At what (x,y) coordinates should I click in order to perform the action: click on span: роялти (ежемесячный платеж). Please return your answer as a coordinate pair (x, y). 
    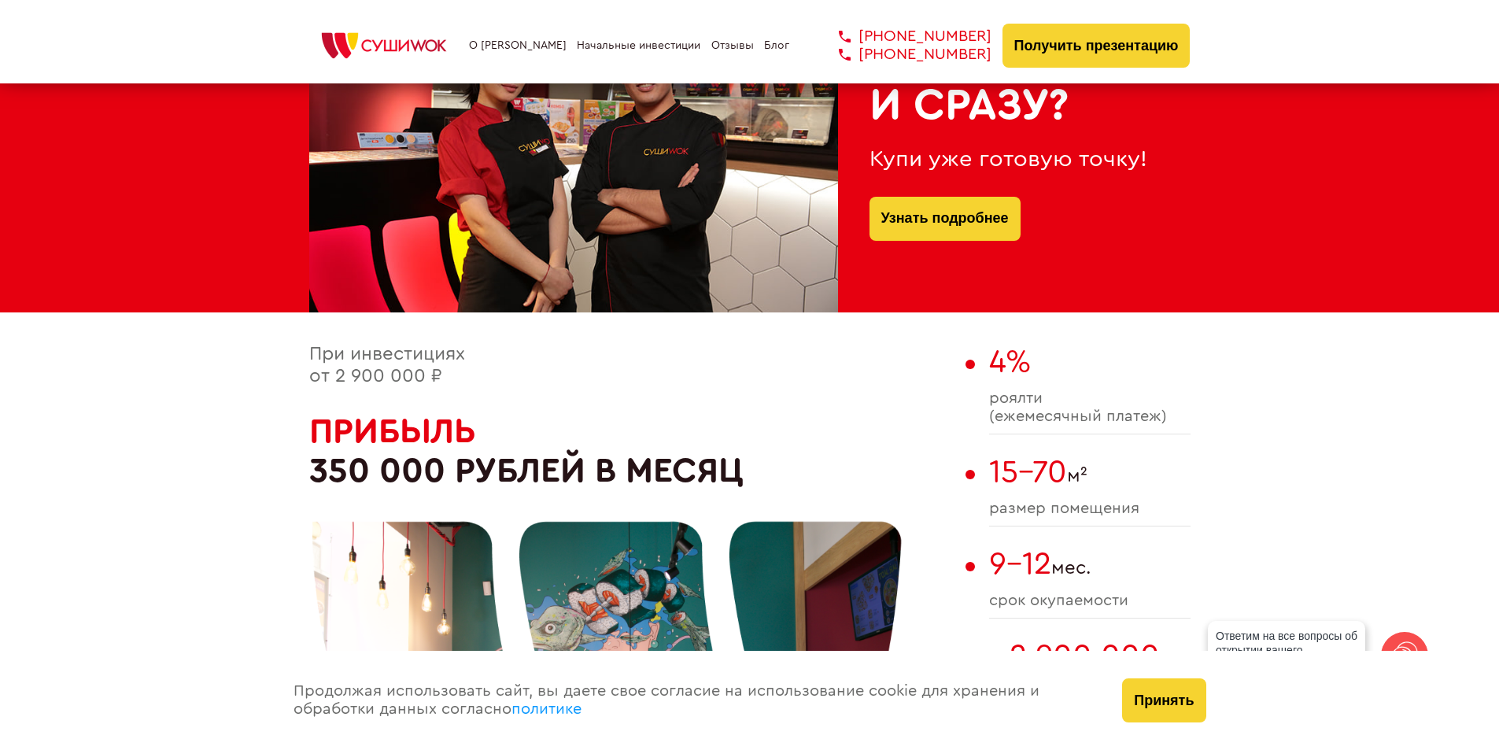
    Looking at the image, I should click on (1090, 408).